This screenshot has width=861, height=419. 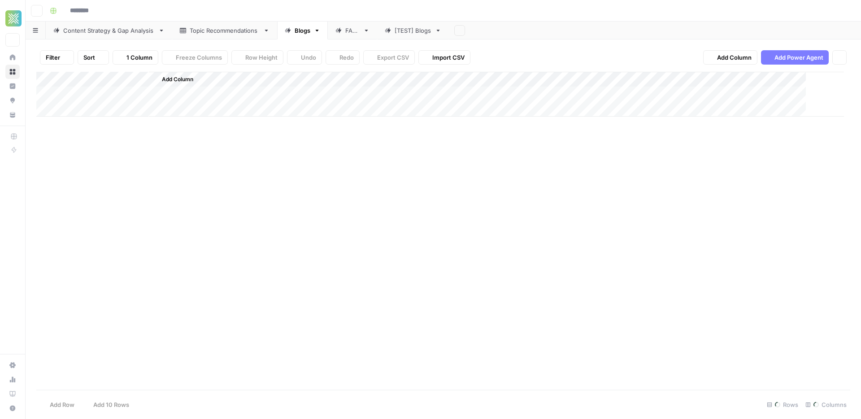 I want to click on a: Opportunities, so click(x=13, y=100).